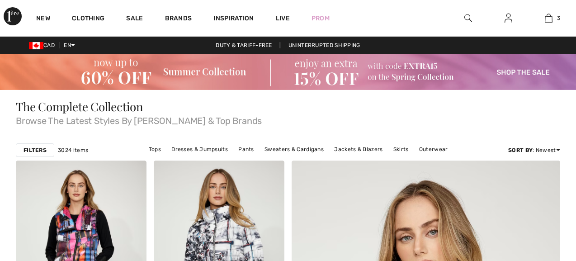 This screenshot has height=261, width=576. Describe the element at coordinates (520, 150) in the screenshot. I see `strong: Sort By` at that location.